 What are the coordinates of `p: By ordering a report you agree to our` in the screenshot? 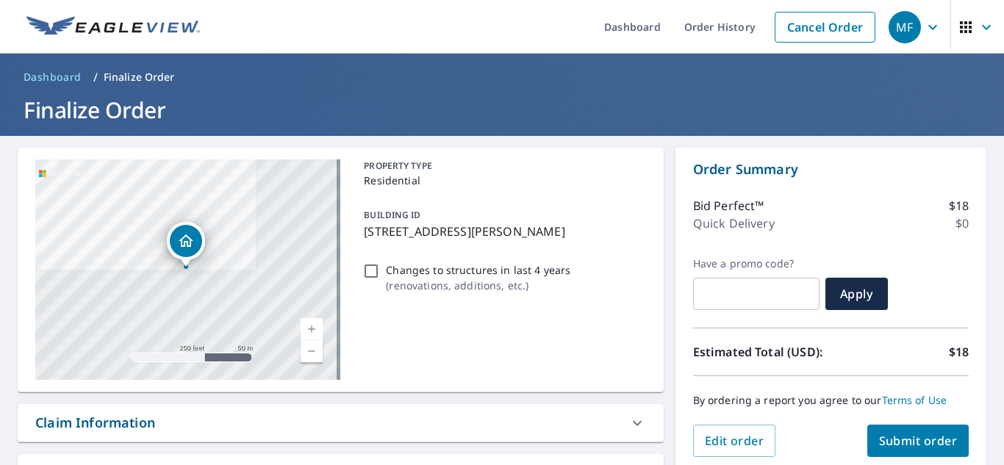 It's located at (831, 401).